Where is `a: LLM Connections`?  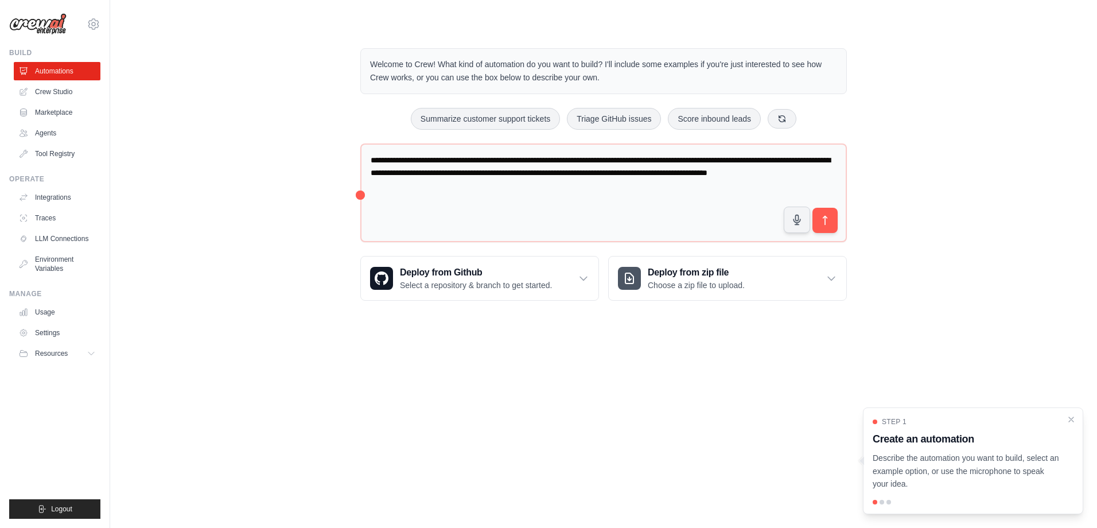
a: LLM Connections is located at coordinates (57, 239).